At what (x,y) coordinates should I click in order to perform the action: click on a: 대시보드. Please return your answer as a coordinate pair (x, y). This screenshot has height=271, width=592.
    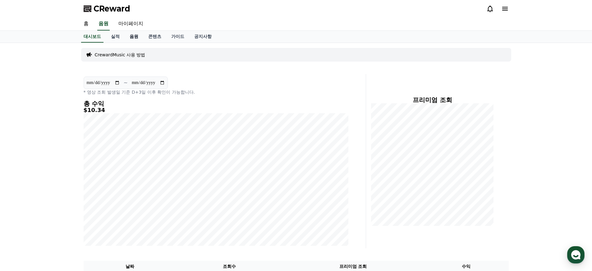
    Looking at the image, I should click on (92, 37).